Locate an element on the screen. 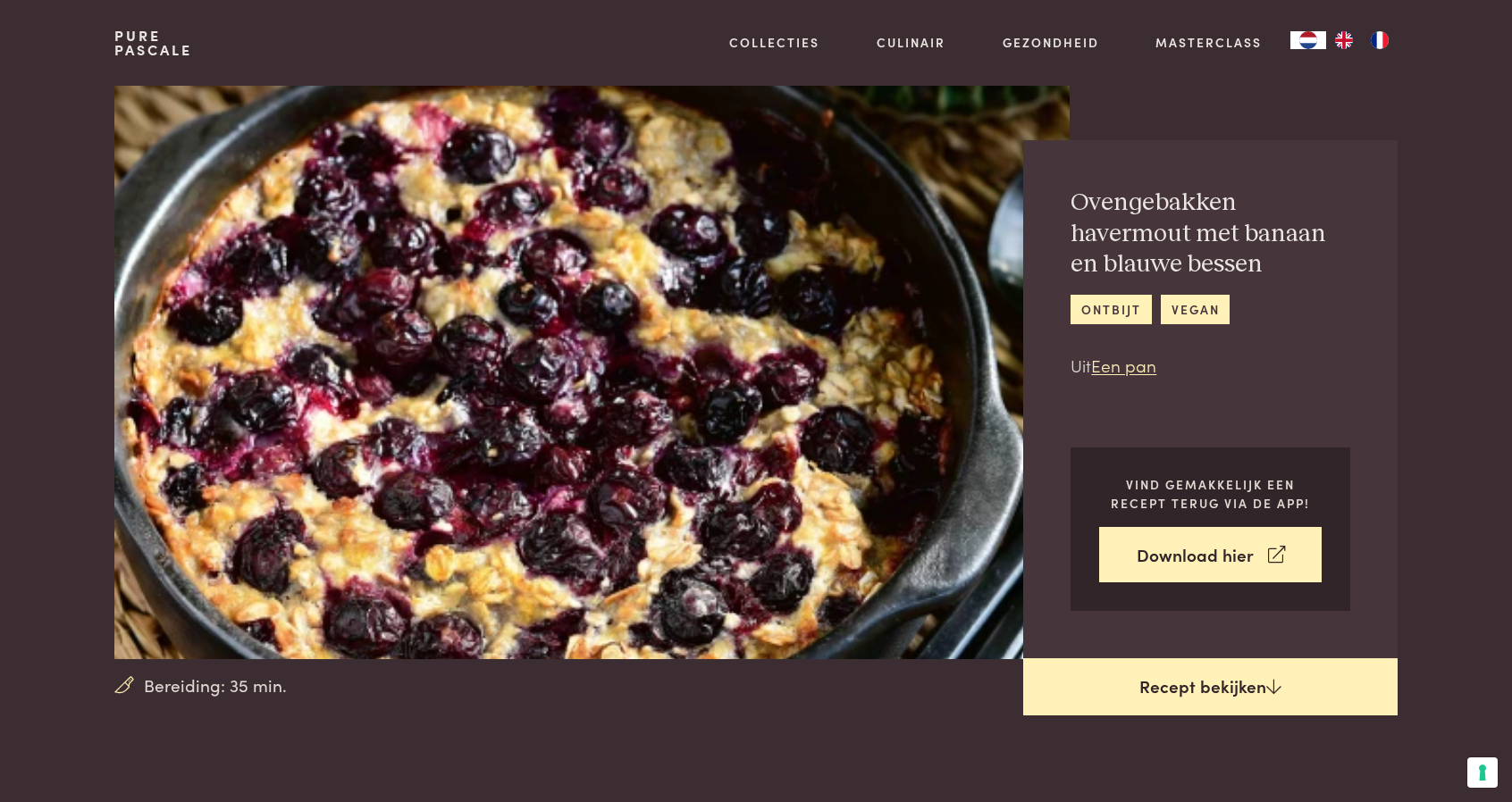 Image resolution: width=1512 pixels, height=802 pixels. a: PurePascale is located at coordinates (153, 43).